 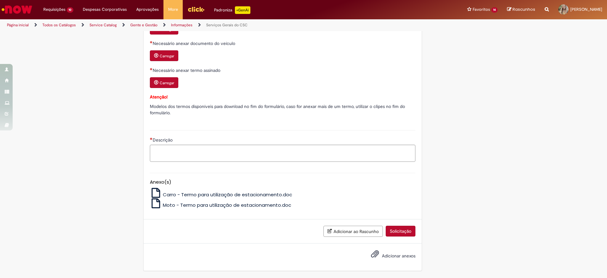 I want to click on span: Carro - Termo para utilização de estacionamento.doc, so click(x=227, y=194).